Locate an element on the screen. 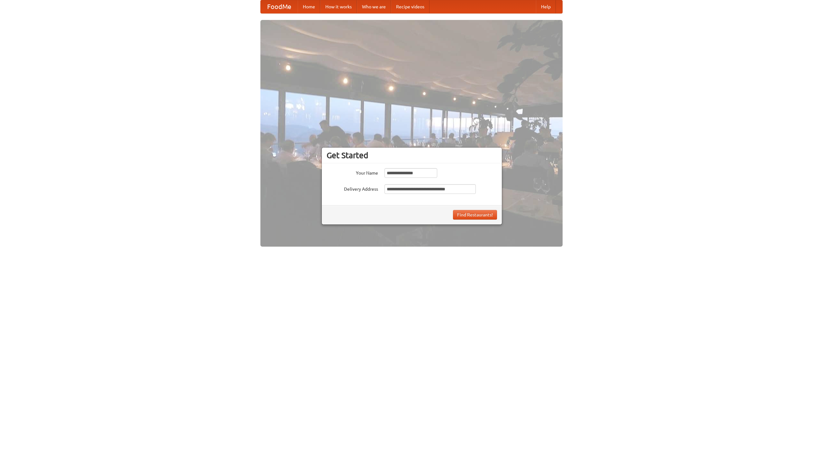  button: Find Restaurants! is located at coordinates (475, 215).